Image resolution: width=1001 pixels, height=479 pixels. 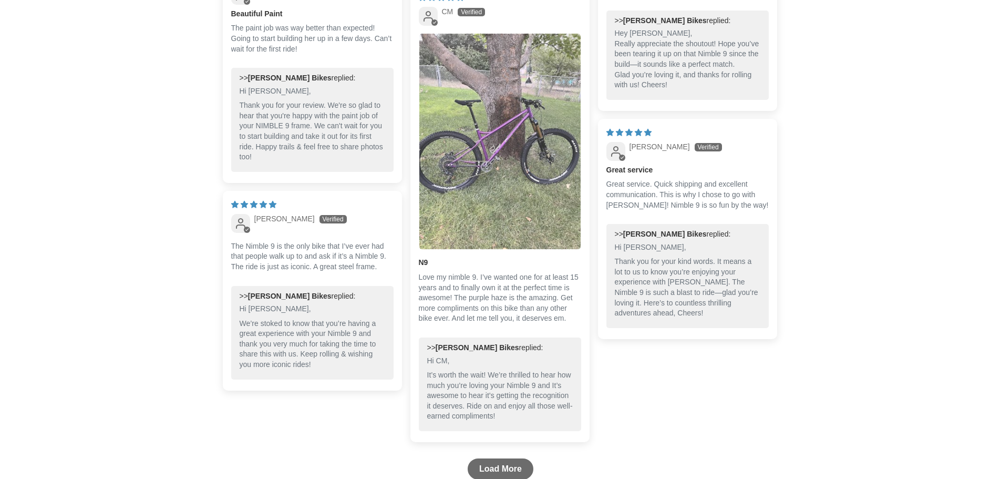 I want to click on p: Love my nimble 9. I’ve wanted one for at least 15 years and to finally own it at the perfect time..., so click(x=500, y=298).